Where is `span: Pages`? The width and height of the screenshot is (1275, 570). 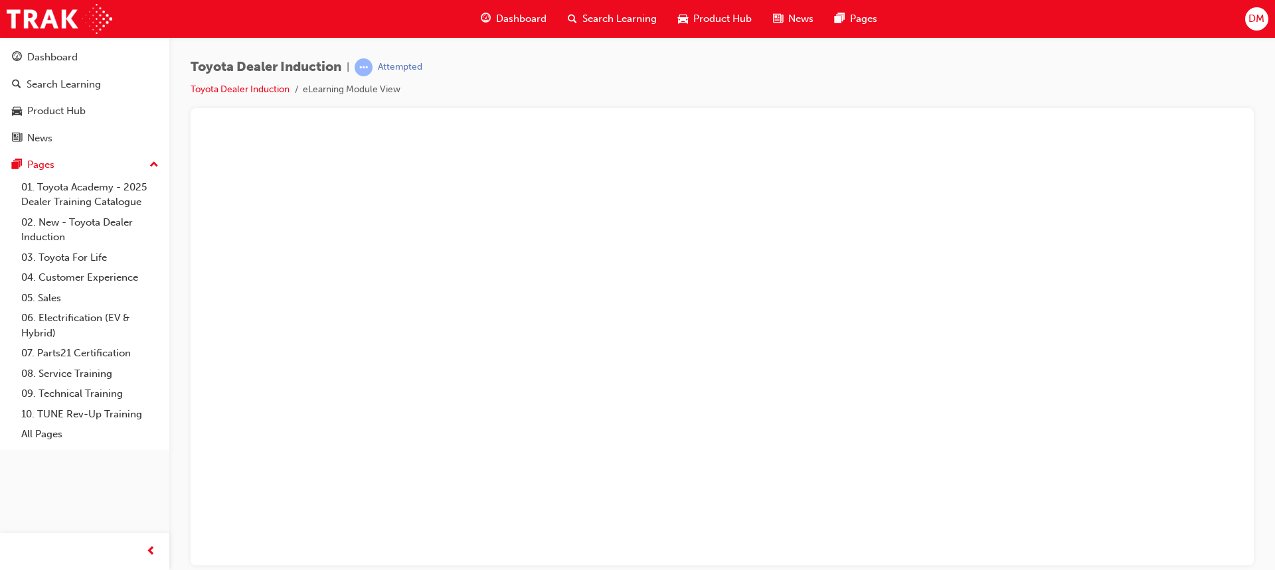 span: Pages is located at coordinates (863, 19).